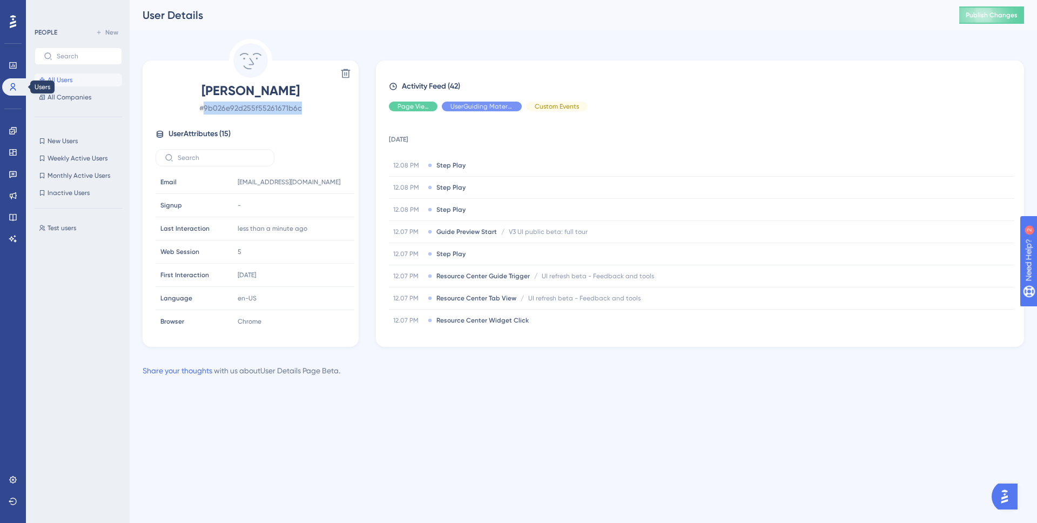  Describe the element at coordinates (249, 321) in the screenshot. I see `span: Chrome` at that location.